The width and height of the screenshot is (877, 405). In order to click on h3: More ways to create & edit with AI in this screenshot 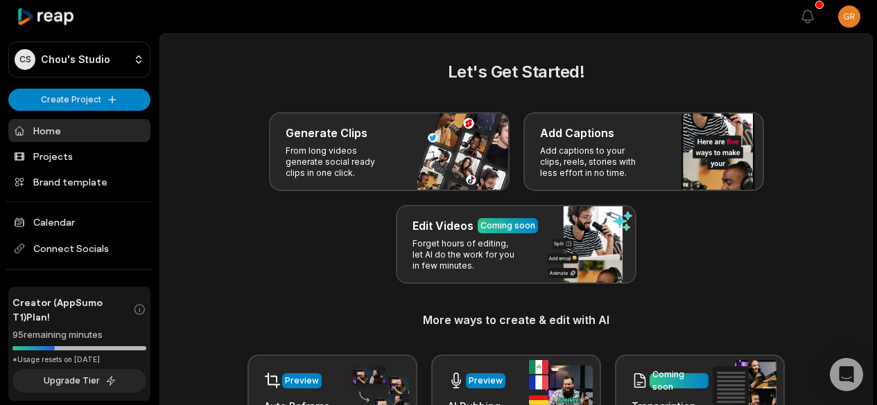, I will do `click(516, 320)`.